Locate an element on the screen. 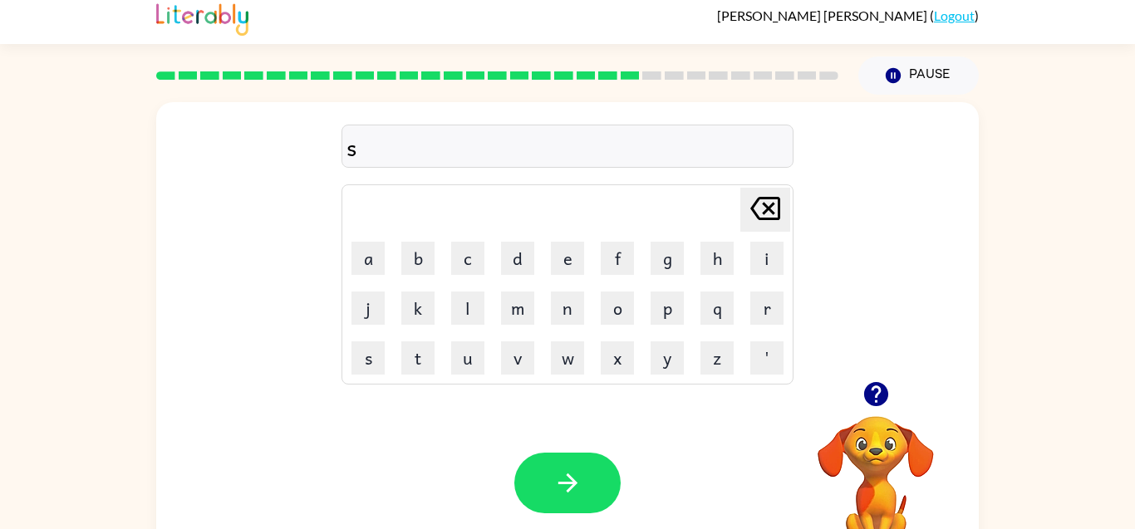 The image size is (1135, 529). button: t is located at coordinates (418, 358).